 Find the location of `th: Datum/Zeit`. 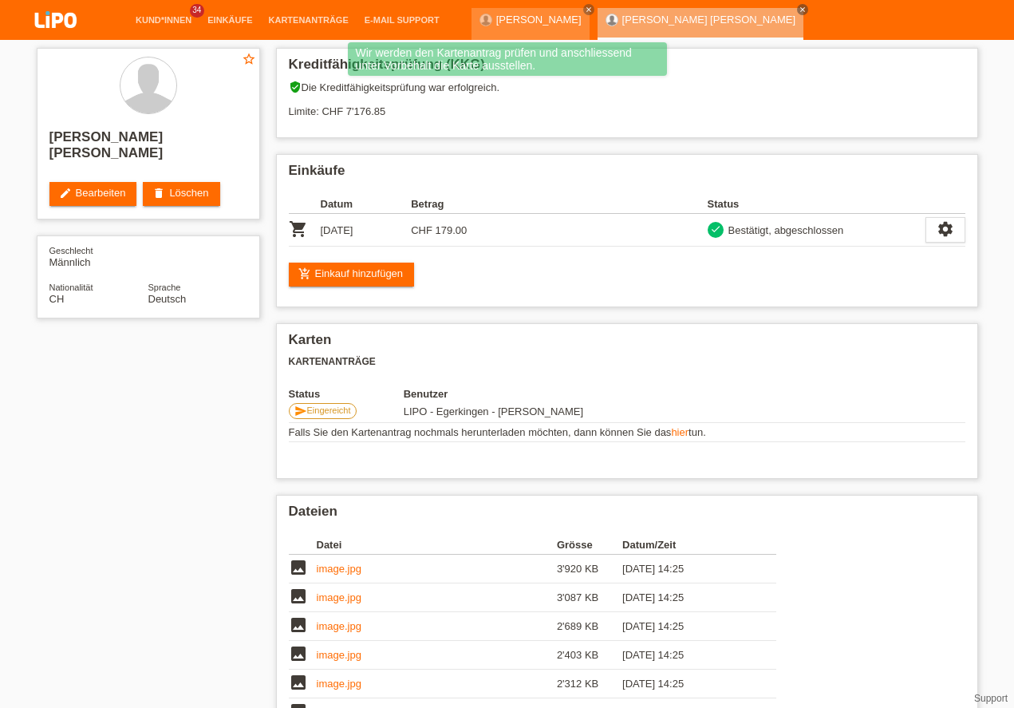

th: Datum/Zeit is located at coordinates (688, 545).